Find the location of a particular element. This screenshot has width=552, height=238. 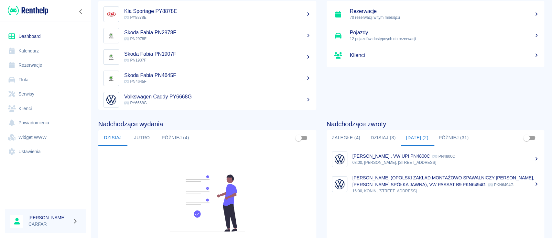

button: Zaległe (4) is located at coordinates (346, 138).